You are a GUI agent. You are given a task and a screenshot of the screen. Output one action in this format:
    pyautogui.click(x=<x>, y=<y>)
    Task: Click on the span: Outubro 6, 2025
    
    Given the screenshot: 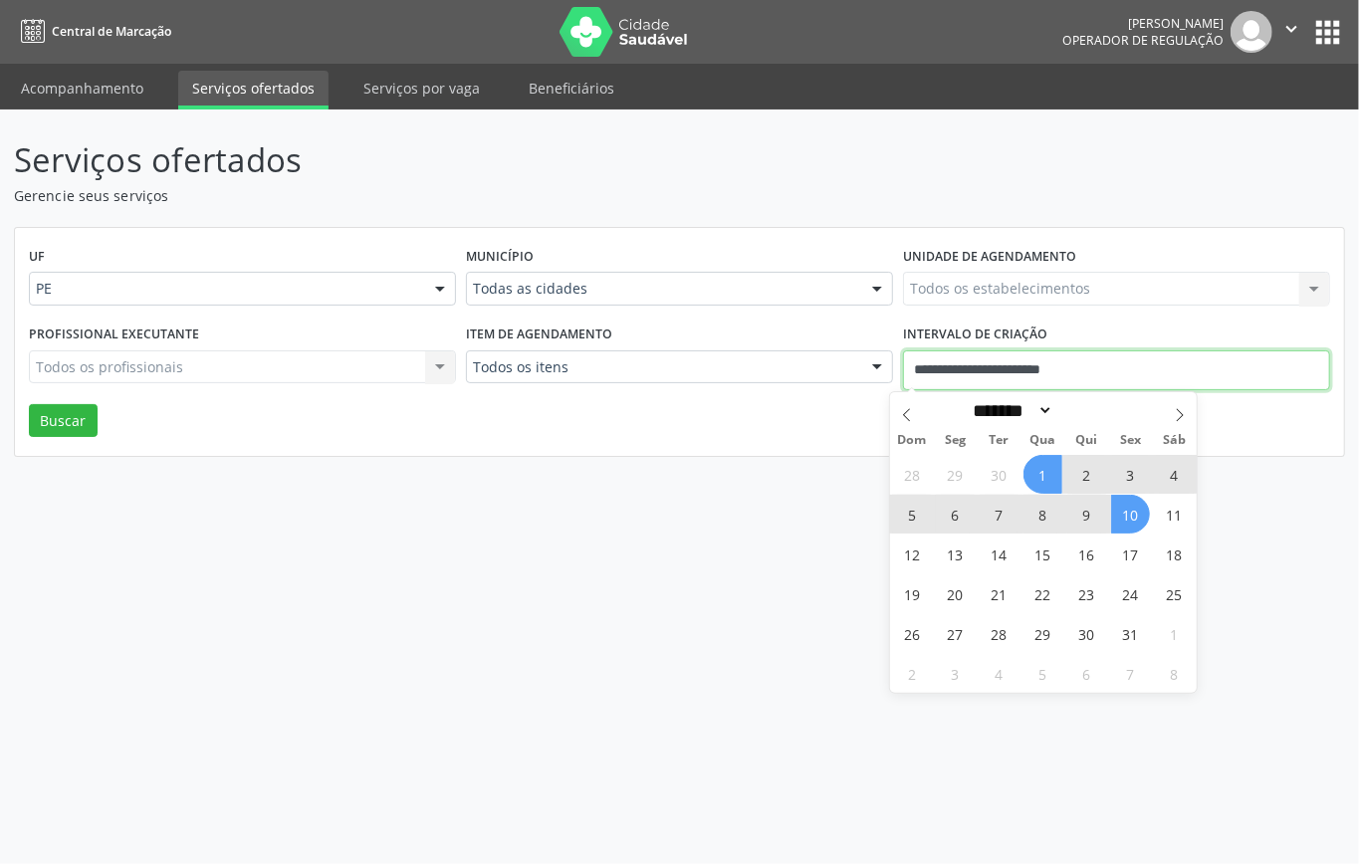 What is the action you would take?
    pyautogui.click(x=955, y=514)
    